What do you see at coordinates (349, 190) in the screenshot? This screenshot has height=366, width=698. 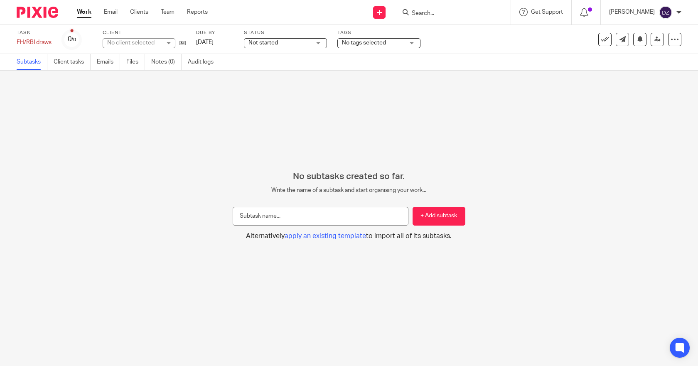 I see `p: Write the name of a subtask and start organising your work...` at bounding box center [349, 190].